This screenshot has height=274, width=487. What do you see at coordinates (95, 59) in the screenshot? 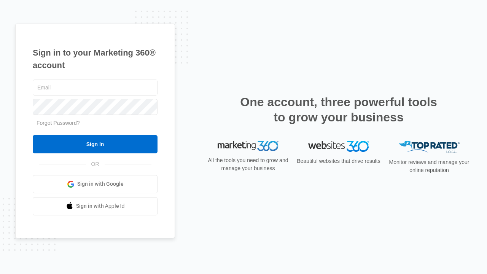
I see `h1: Sign in to your Marketing 360® account` at bounding box center [95, 59].